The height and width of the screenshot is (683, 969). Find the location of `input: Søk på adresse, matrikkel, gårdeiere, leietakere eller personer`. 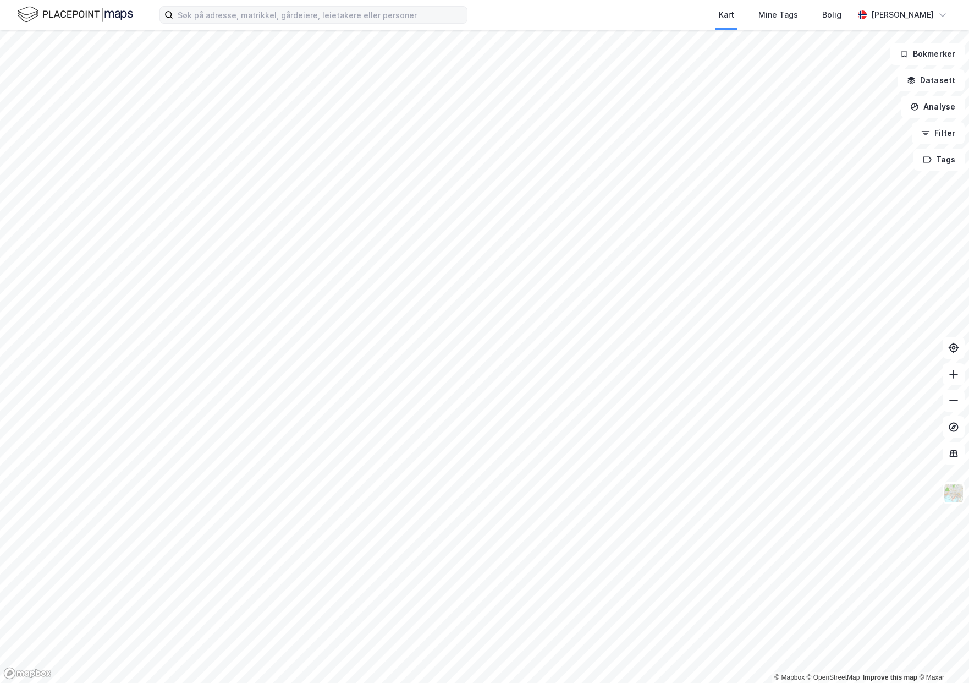

input: Søk på adresse, matrikkel, gårdeiere, leietakere eller personer is located at coordinates (320, 15).